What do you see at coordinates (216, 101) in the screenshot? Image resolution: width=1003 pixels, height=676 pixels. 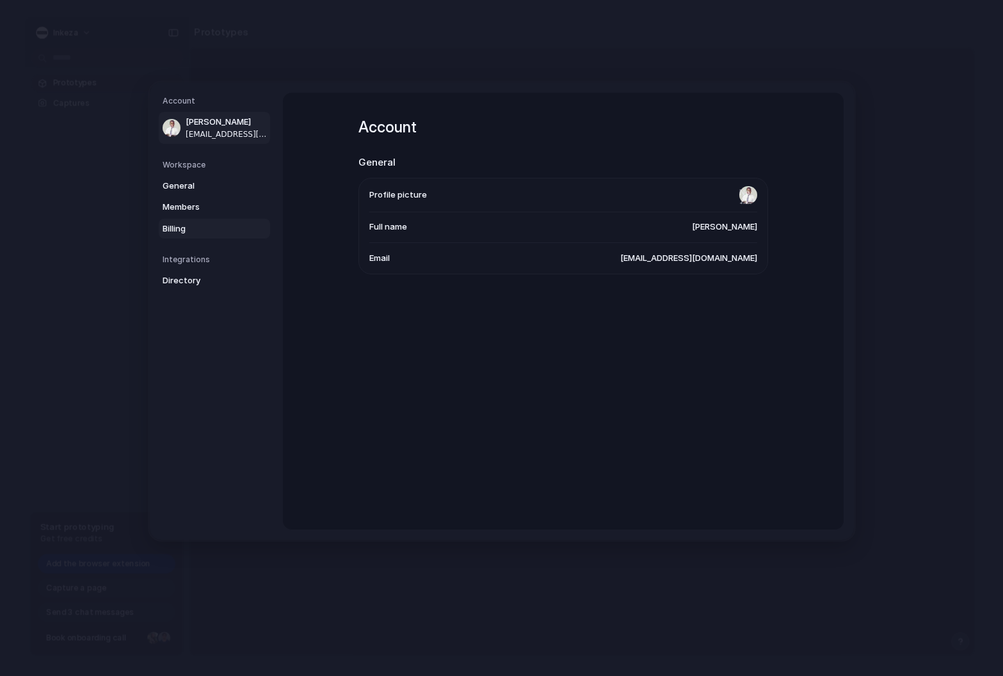 I see `h5: Account` at bounding box center [216, 101].